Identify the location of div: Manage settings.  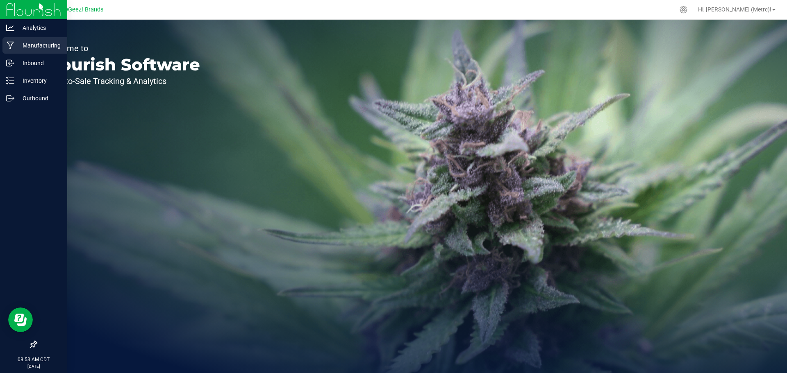
(683, 9).